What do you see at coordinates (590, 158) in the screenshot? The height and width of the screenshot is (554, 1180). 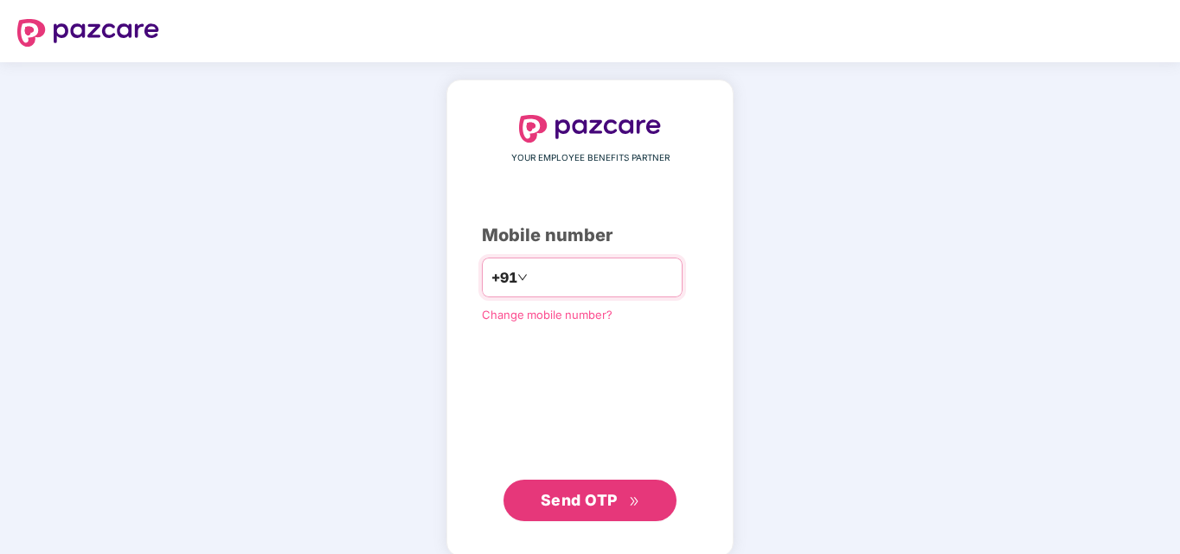 I see `span: YOUR EMPLOYEE BENEFITS PARTNER` at bounding box center [590, 158].